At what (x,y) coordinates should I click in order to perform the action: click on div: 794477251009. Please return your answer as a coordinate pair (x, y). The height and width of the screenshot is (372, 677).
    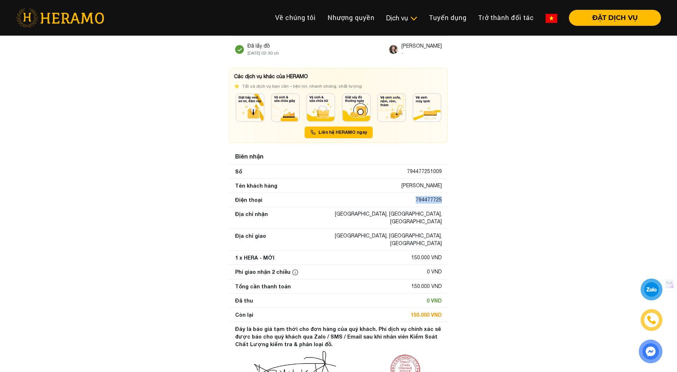
    Looking at the image, I should click on (424, 171).